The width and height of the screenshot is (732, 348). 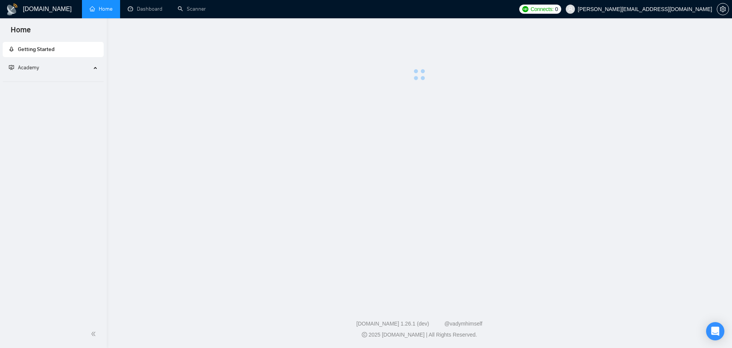 What do you see at coordinates (463, 324) in the screenshot?
I see `a: @vadymhimself` at bounding box center [463, 324].